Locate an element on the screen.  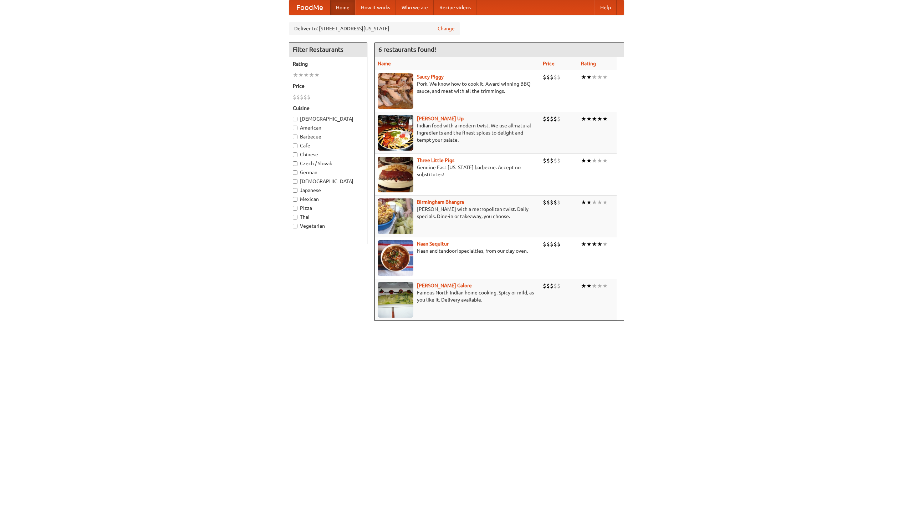
a: Rating is located at coordinates (589, 63).